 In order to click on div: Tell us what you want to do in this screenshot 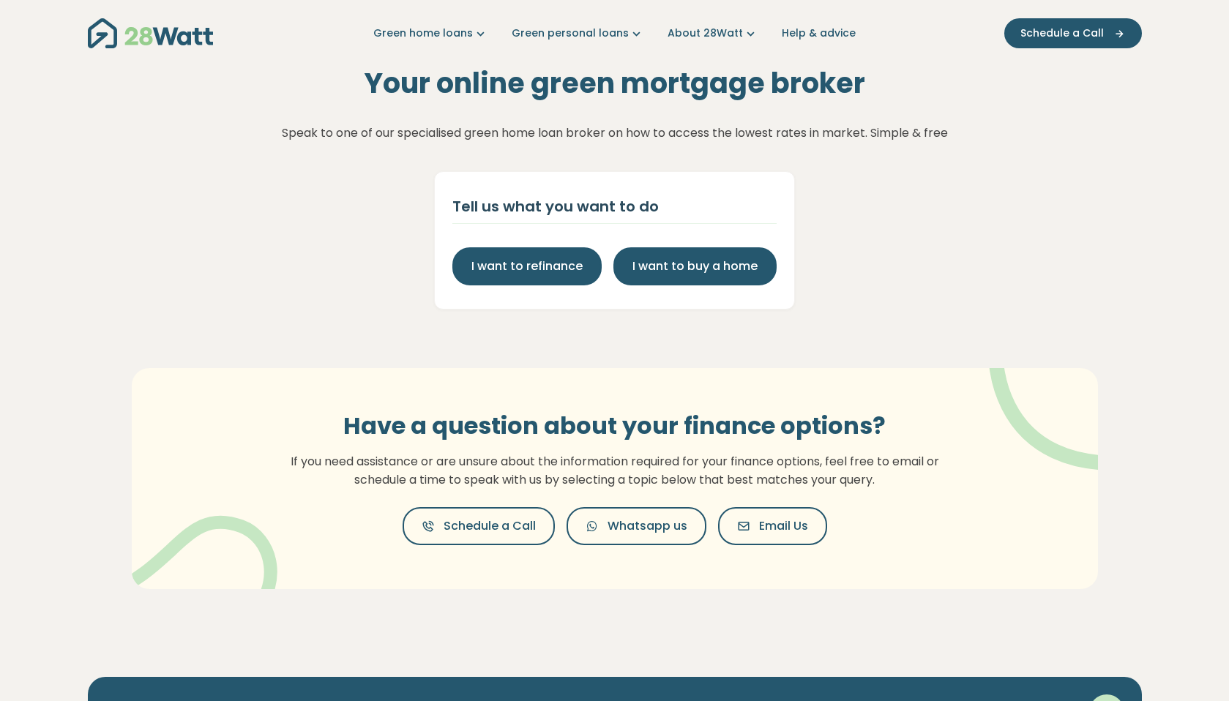, I will do `click(614, 206)`.